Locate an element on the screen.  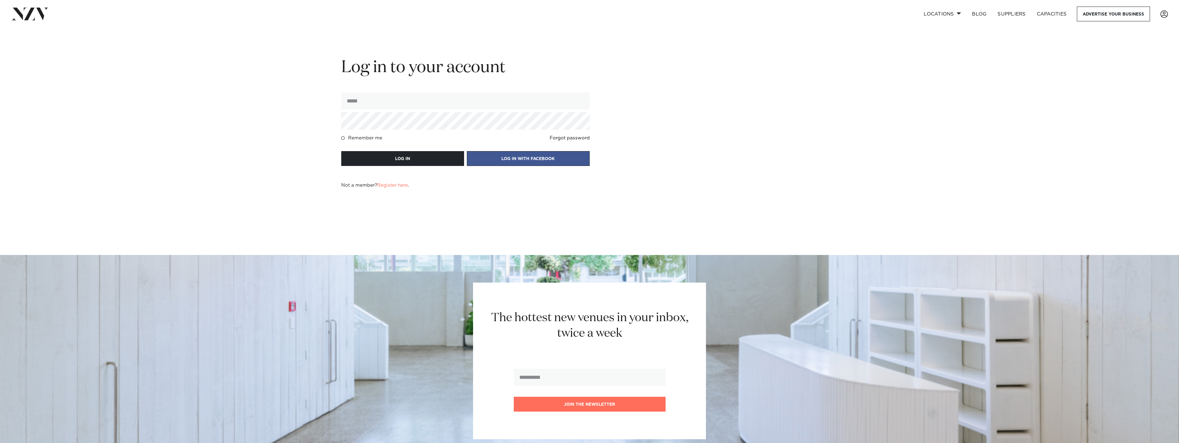
button: Join the newsletter is located at coordinates (590, 404).